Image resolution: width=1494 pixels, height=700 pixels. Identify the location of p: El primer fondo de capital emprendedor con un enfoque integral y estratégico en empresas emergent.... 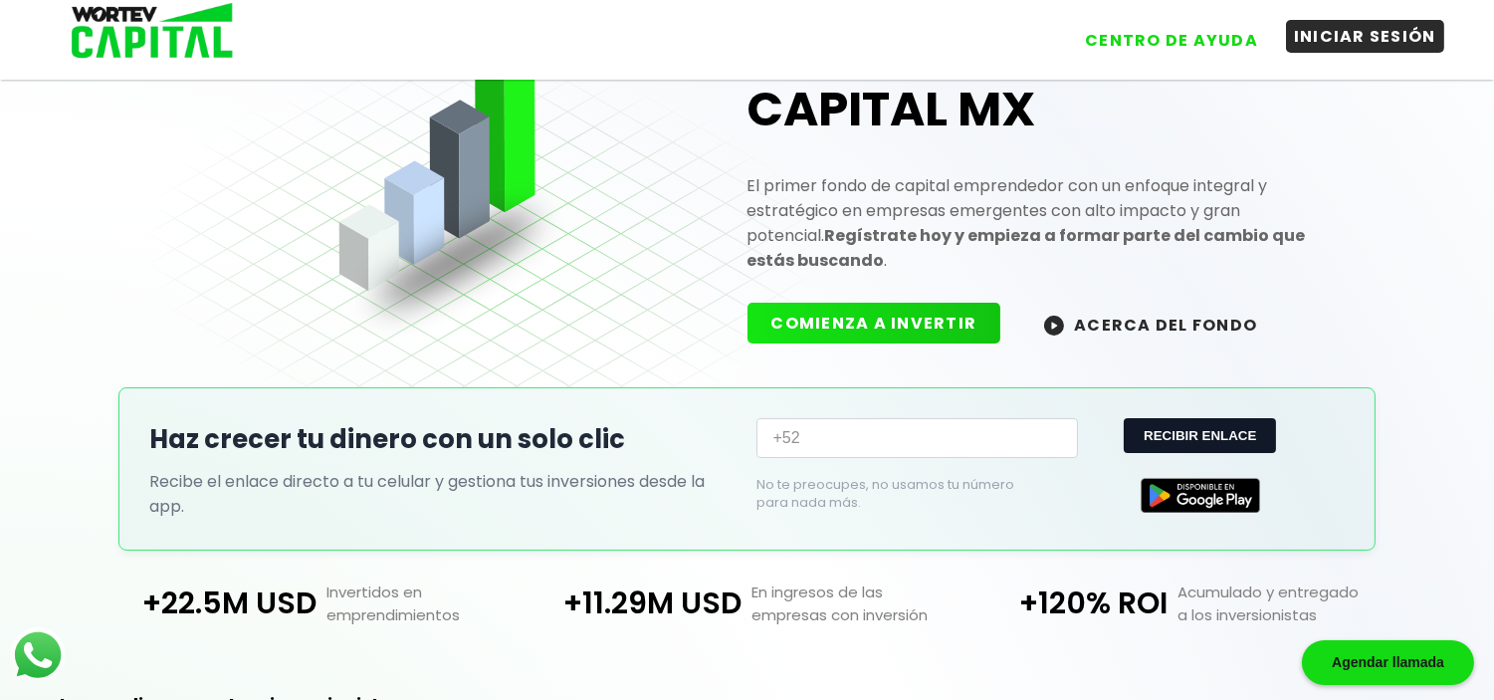
(1046, 223).